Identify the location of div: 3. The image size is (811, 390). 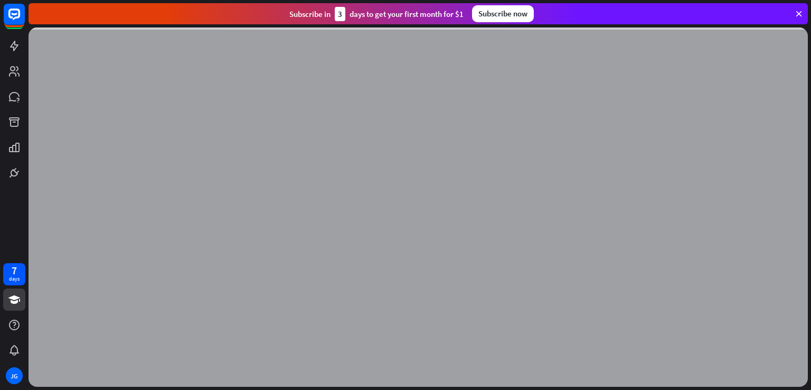
(340, 14).